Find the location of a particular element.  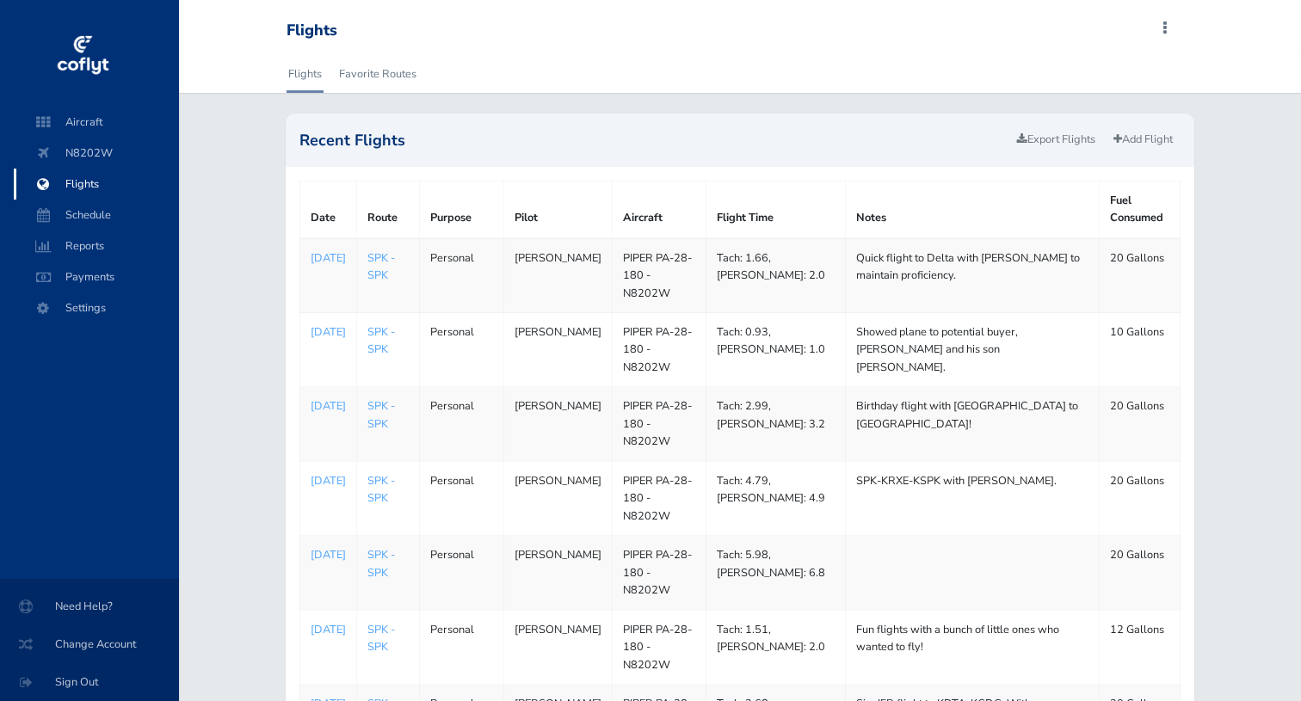

th: Fuel Consumed is located at coordinates (1140, 209).